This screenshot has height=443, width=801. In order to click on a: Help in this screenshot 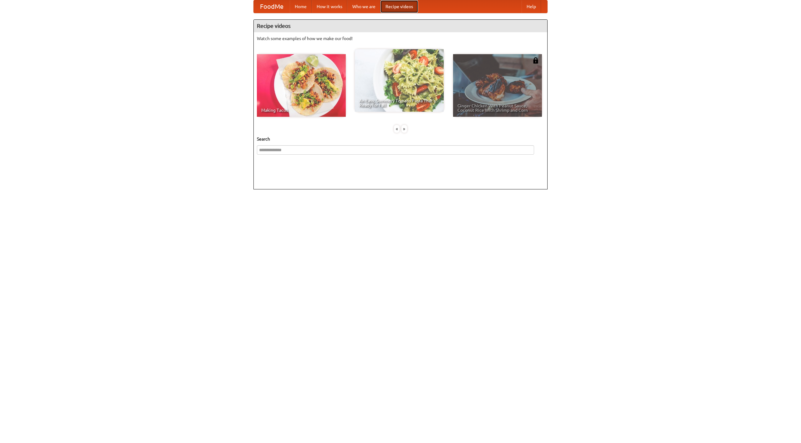, I will do `click(531, 7)`.